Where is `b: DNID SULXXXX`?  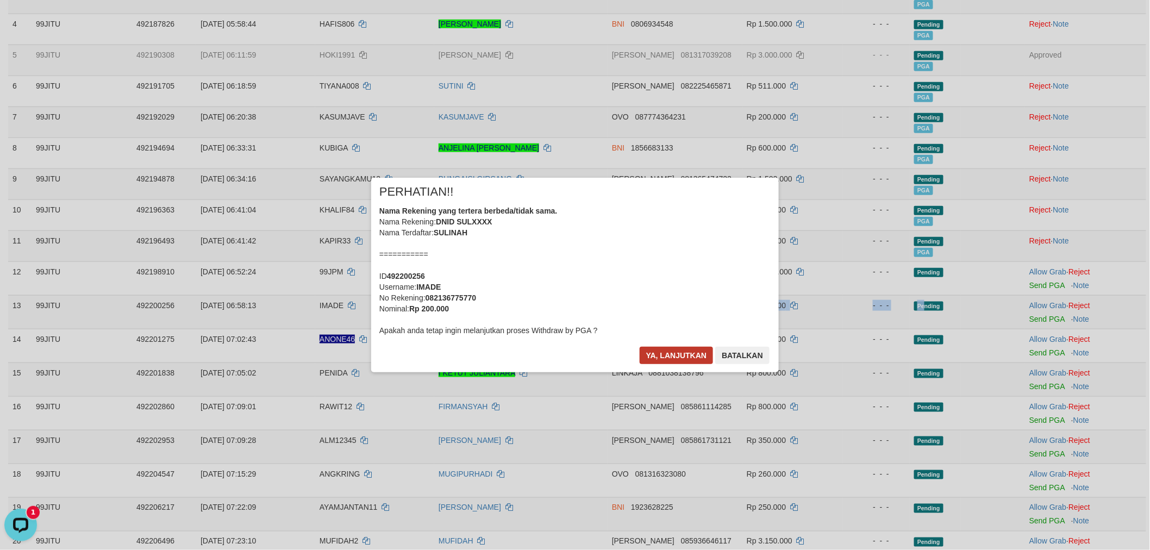
b: DNID SULXXXX is located at coordinates (464, 222).